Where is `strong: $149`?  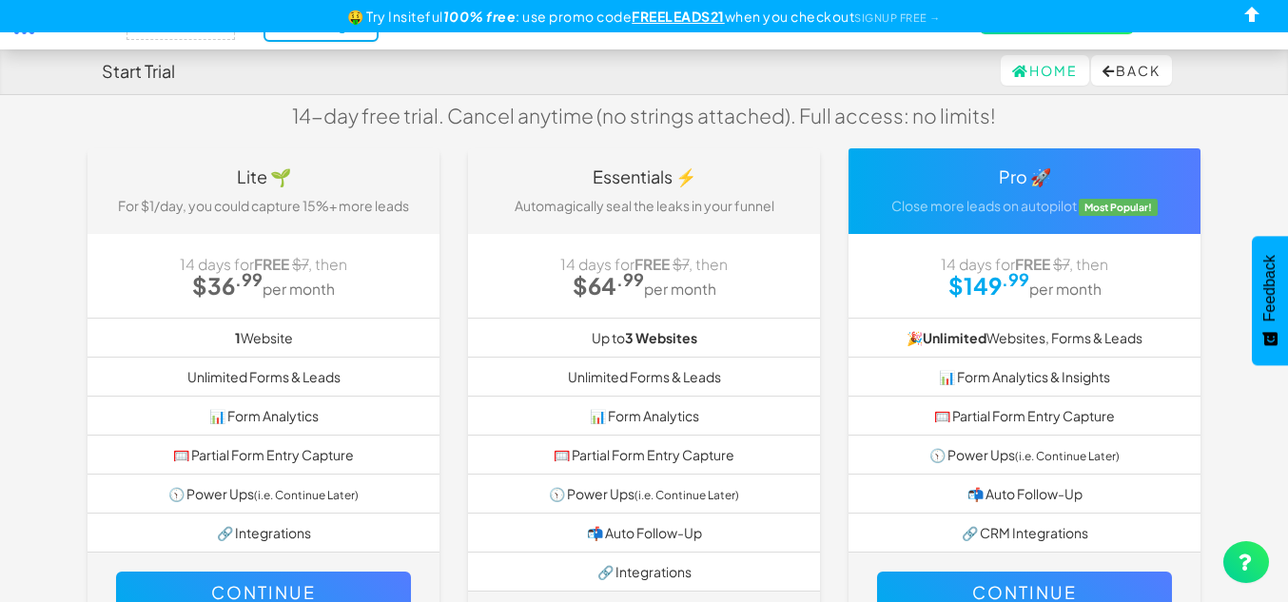 strong: $149 is located at coordinates (988, 285).